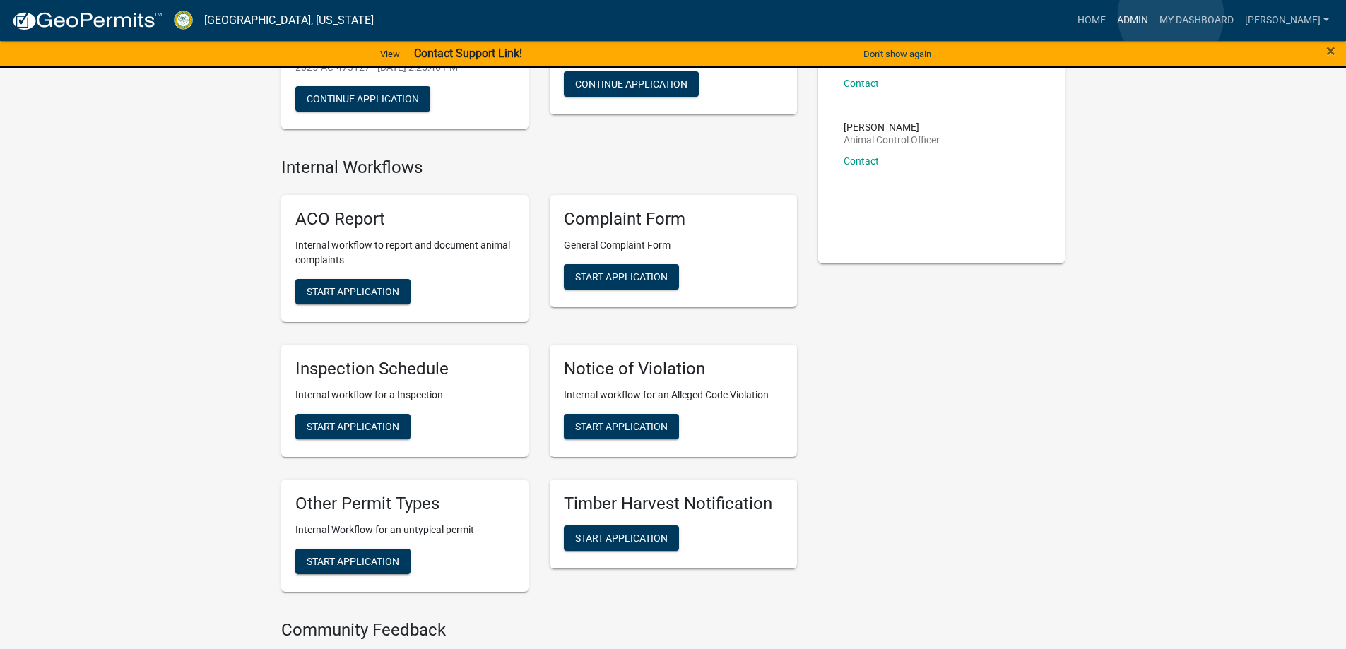  Describe the element at coordinates (892, 140) in the screenshot. I see `p: Animal Control Officer` at that location.